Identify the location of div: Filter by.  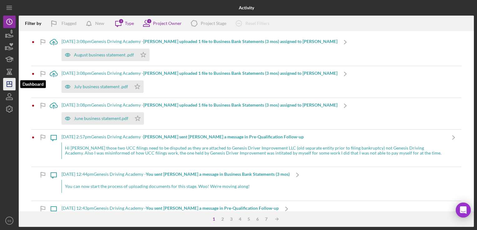
(35, 23).